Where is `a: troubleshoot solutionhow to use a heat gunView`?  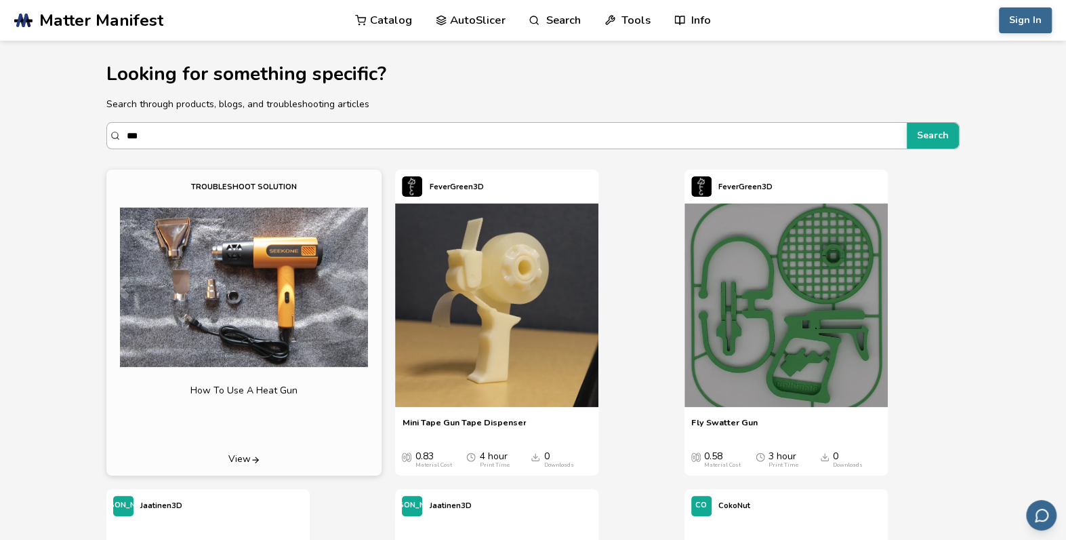
a: troubleshoot solutionhow to use a heat gunView is located at coordinates (244, 322).